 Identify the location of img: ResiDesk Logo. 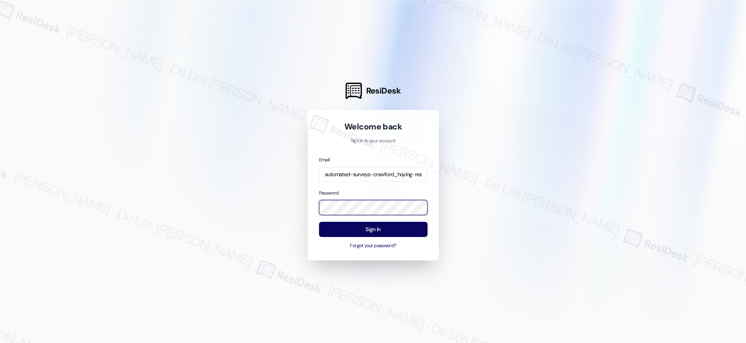
(354, 91).